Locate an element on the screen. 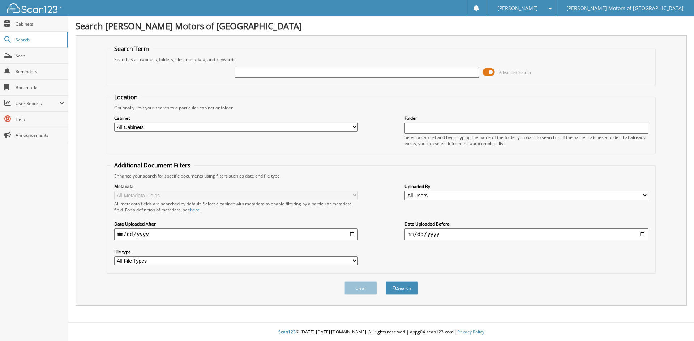 This screenshot has width=694, height=341. label: Date Uploaded After is located at coordinates (236, 224).